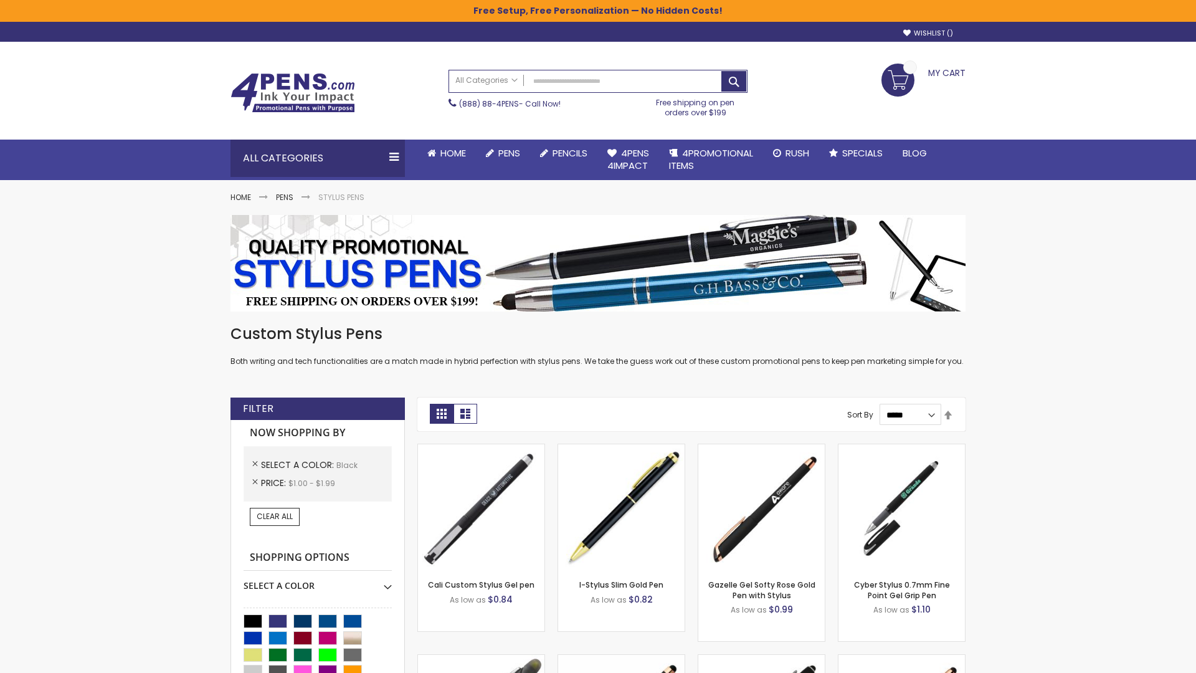  What do you see at coordinates (862, 153) in the screenshot?
I see `span: Specials` at bounding box center [862, 153].